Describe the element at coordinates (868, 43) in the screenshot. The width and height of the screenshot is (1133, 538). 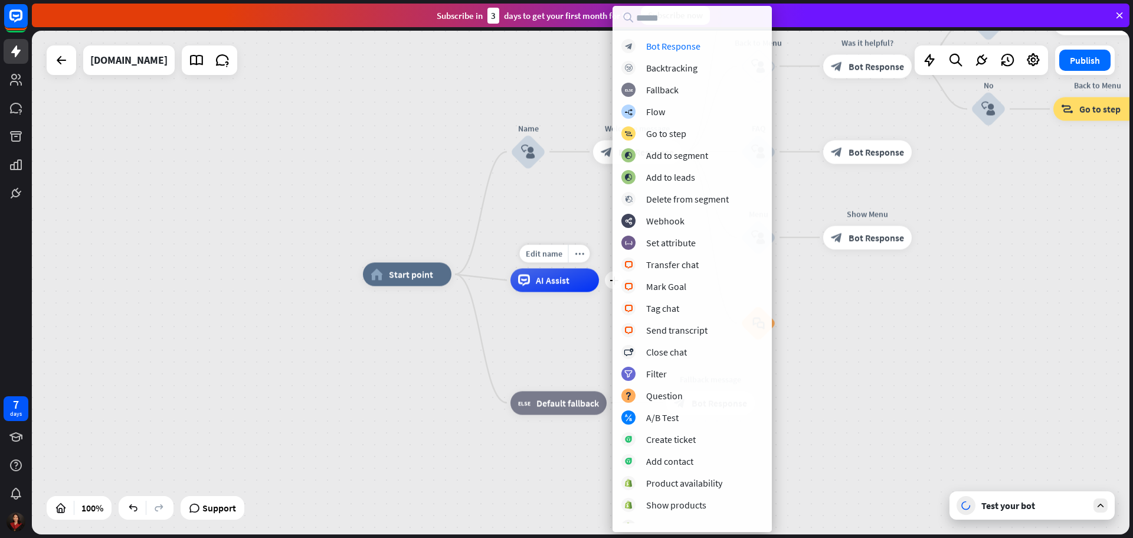
I see `div: Was it helpful?` at that location.